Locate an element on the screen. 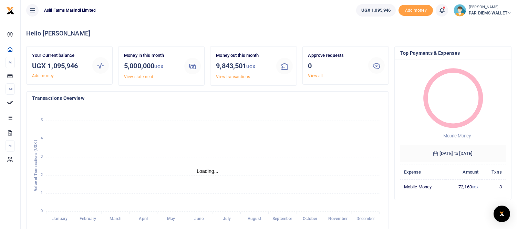 The height and width of the screenshot is (229, 517). th: Amount is located at coordinates (465, 172).